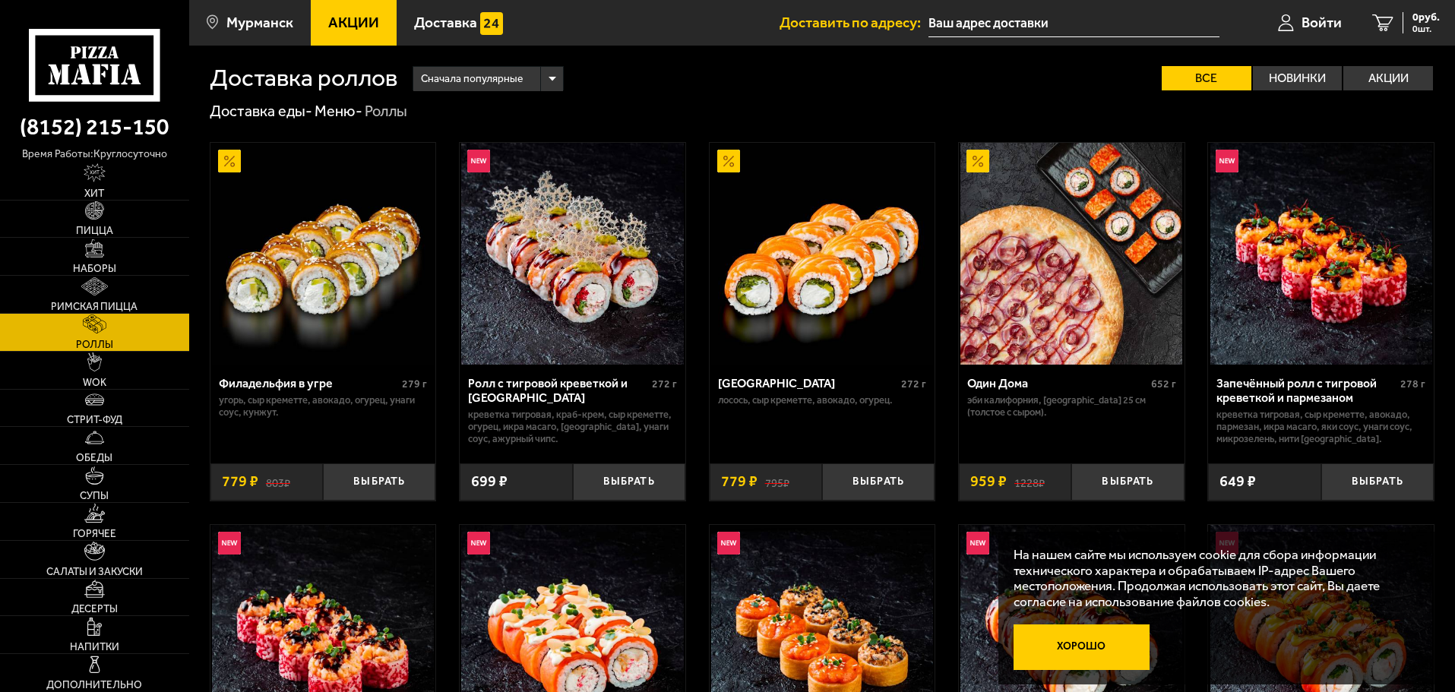 The height and width of the screenshot is (692, 1455). I want to click on span: 278 г, so click(1412, 384).